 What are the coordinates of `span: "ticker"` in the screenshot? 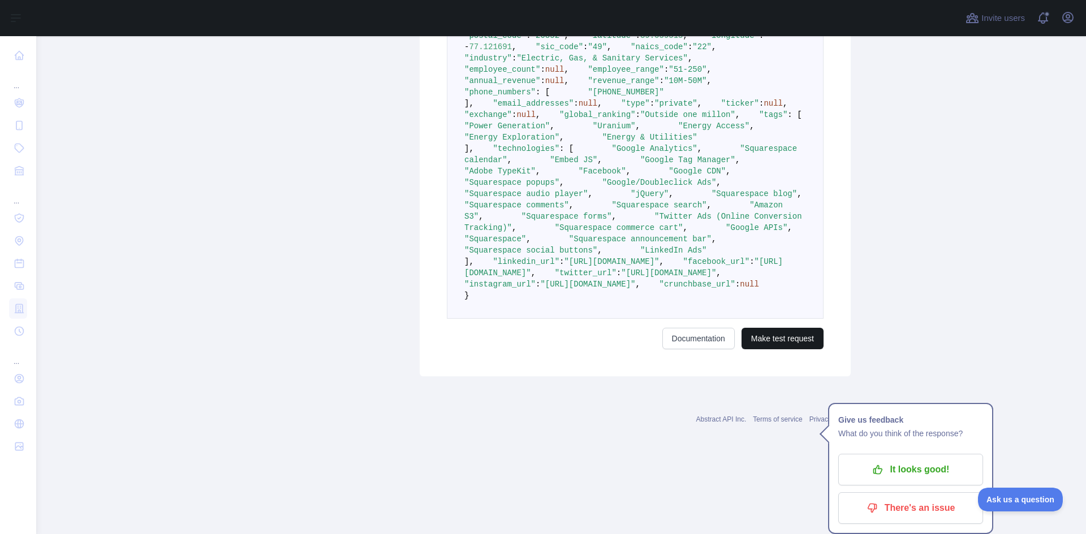 It's located at (740, 103).